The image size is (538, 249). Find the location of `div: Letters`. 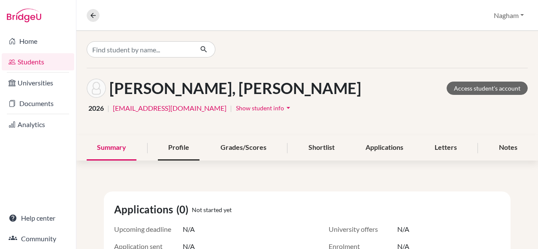

div: Letters is located at coordinates (446, 148).